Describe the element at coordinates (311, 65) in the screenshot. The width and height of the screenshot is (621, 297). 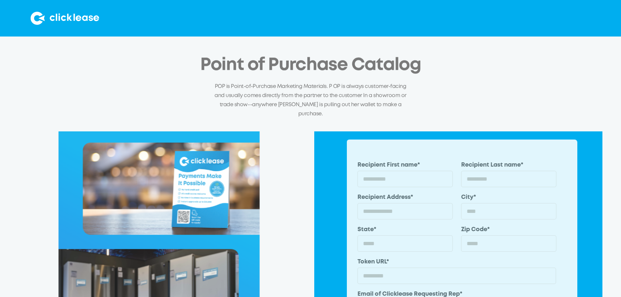
I see `h2: Point of Purchase Catalog` at that location.